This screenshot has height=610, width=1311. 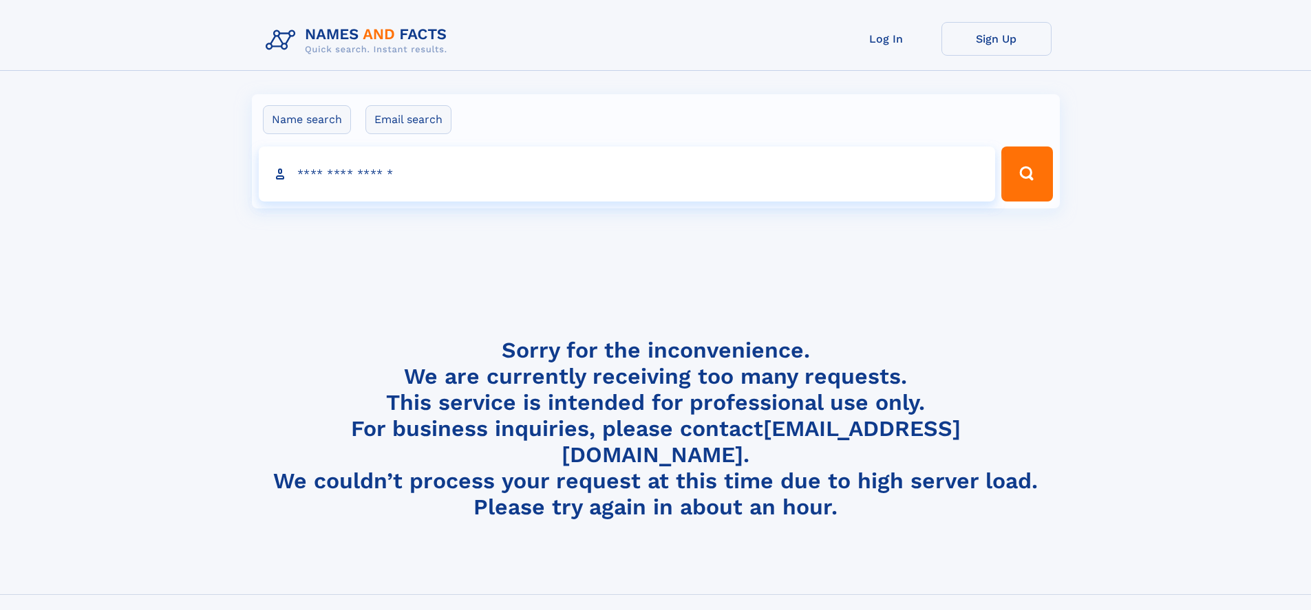 I want to click on h4: Sorry for the inconvenience. We are currently receiving too many requests. This service is intend..., so click(x=656, y=429).